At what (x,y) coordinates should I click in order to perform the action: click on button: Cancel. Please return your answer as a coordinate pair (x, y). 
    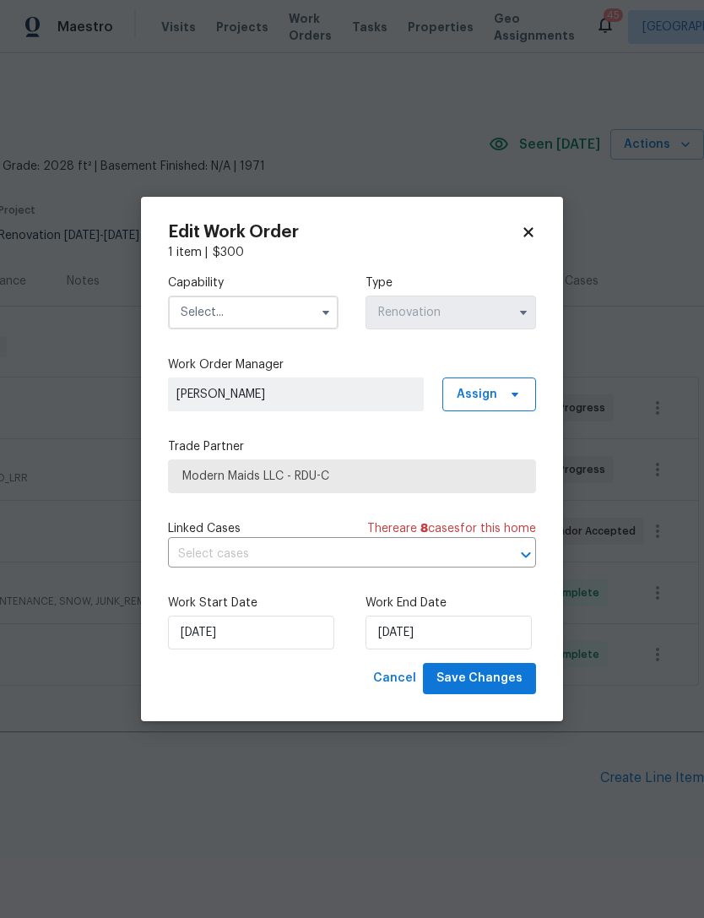
    Looking at the image, I should click on (394, 678).